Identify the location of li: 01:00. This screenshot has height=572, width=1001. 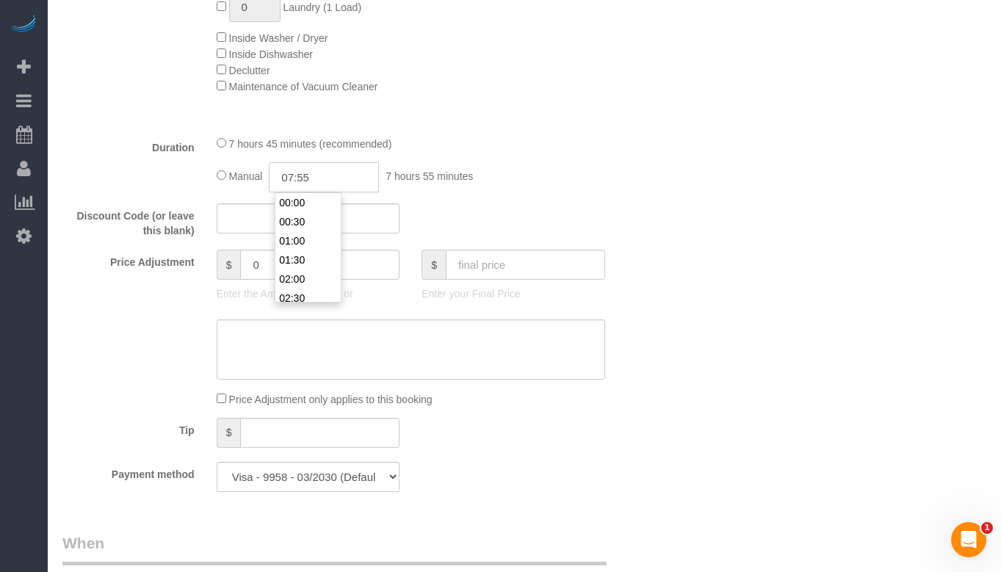
(308, 241).